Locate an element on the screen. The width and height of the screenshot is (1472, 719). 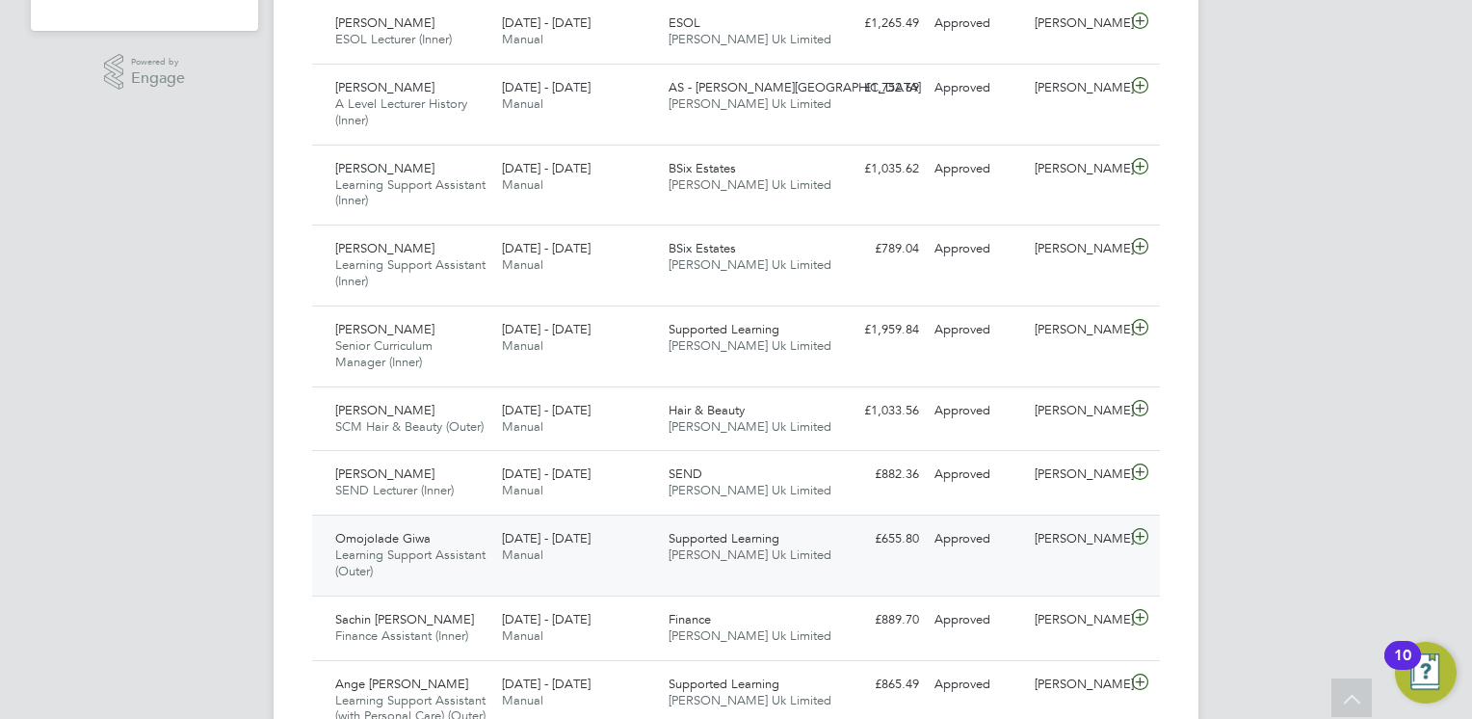
div: £1,035.62 is located at coordinates (877, 169).